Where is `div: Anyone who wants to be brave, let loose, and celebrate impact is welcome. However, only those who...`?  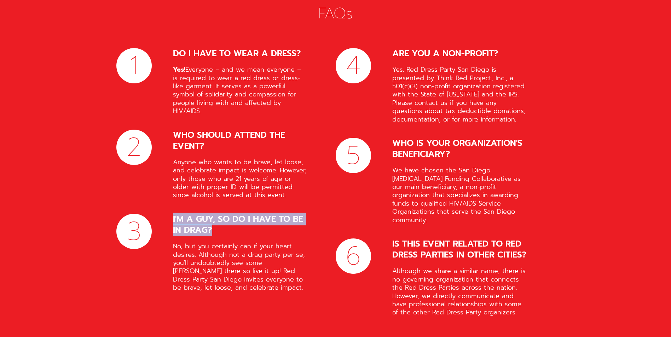
div: Anyone who wants to be brave, let loose, and celebrate impact is welcome. However, only those who... is located at coordinates (240, 179).